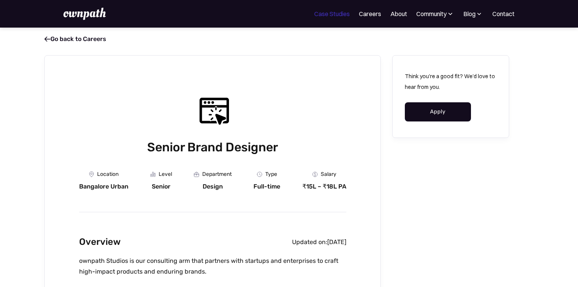  Describe the element at coordinates (271, 174) in the screenshot. I see `div: Type` at that location.